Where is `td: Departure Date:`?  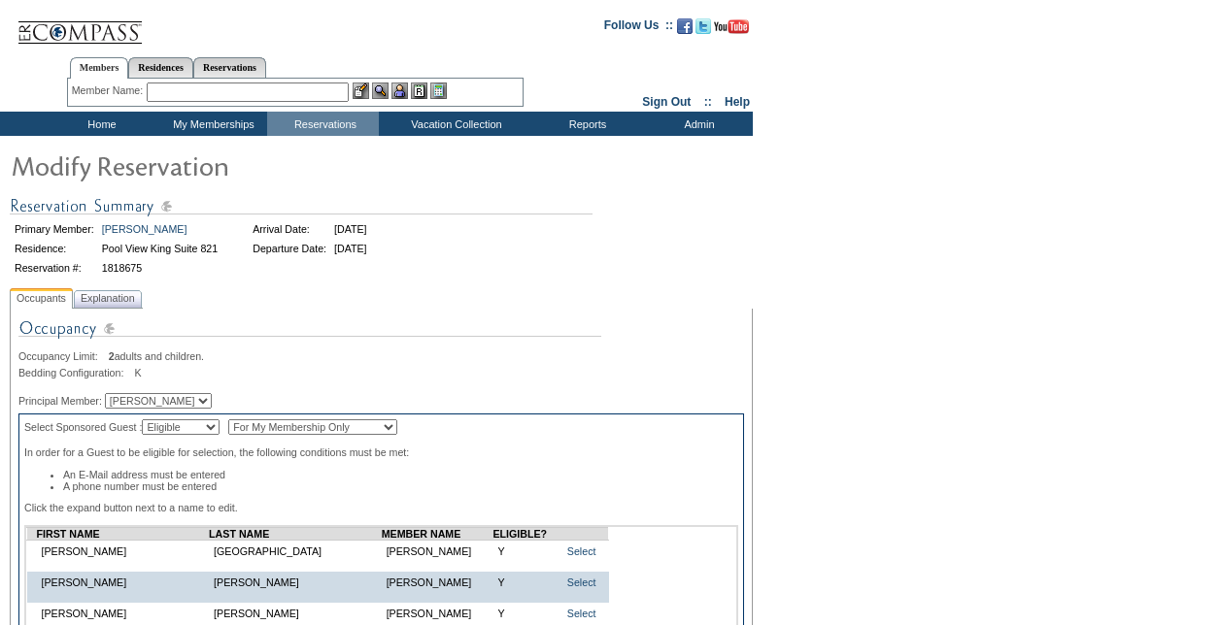 td: Departure Date: is located at coordinates (289, 249).